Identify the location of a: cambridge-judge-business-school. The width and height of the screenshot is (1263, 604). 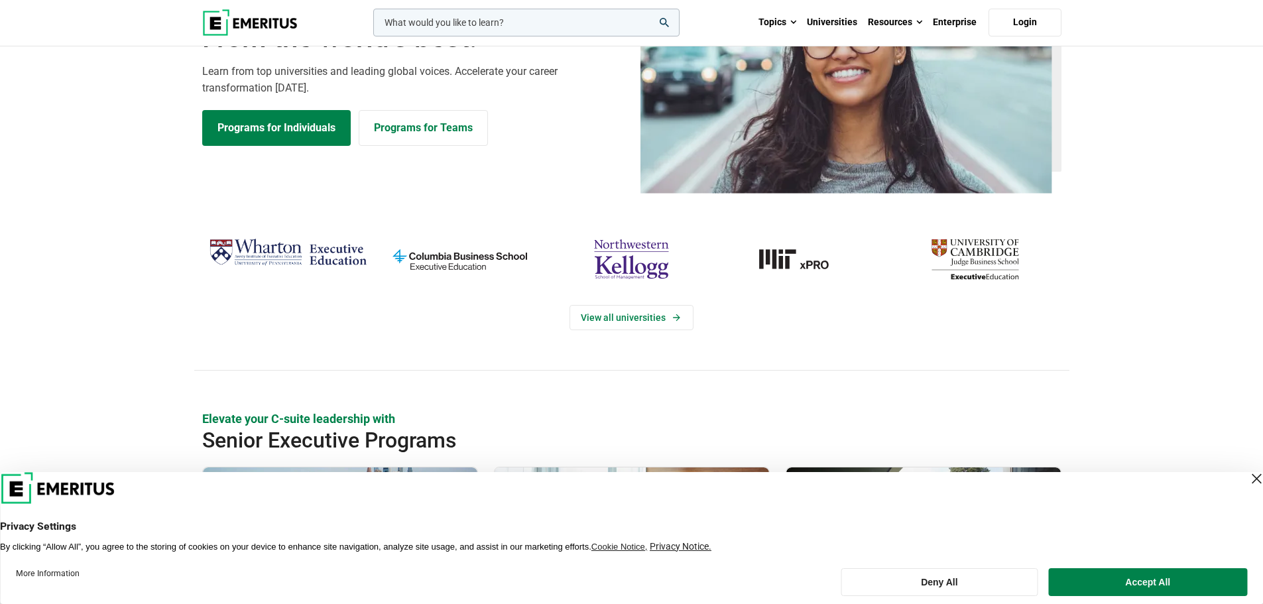
(975, 259).